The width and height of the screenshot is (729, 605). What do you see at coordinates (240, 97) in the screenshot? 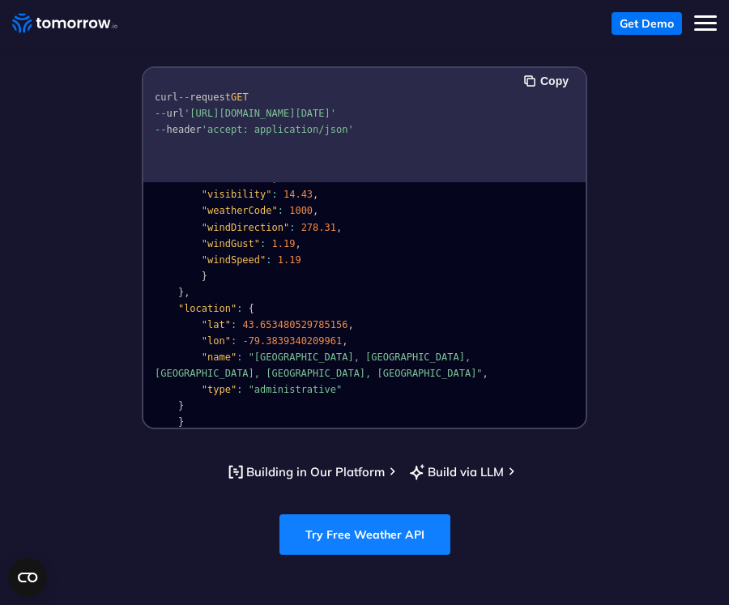
I see `span: GET` at bounding box center [240, 97].